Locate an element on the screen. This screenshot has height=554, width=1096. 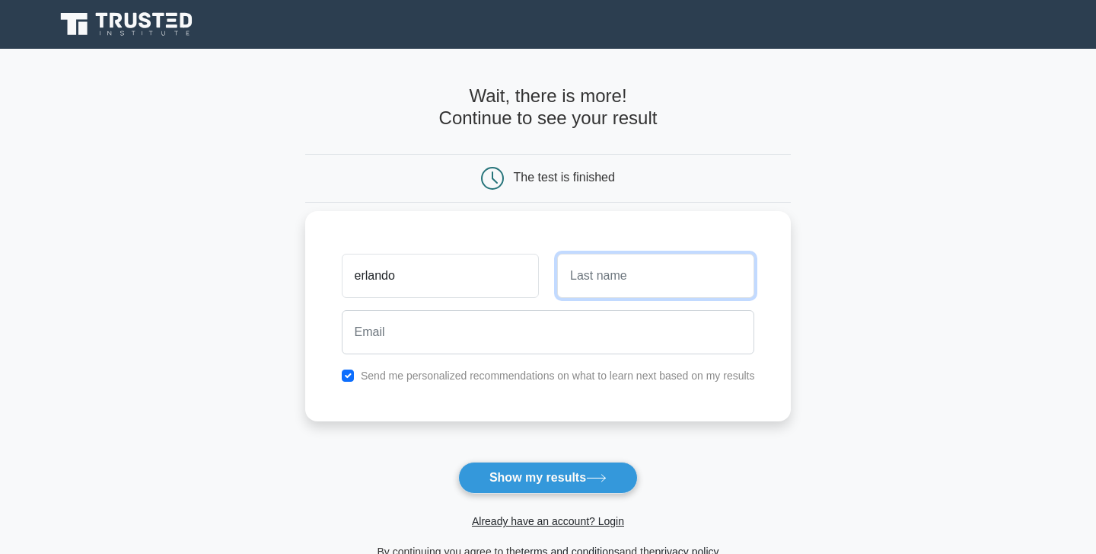
label: Send me personalized recommendations on what to learn next based on my results is located at coordinates (558, 375).